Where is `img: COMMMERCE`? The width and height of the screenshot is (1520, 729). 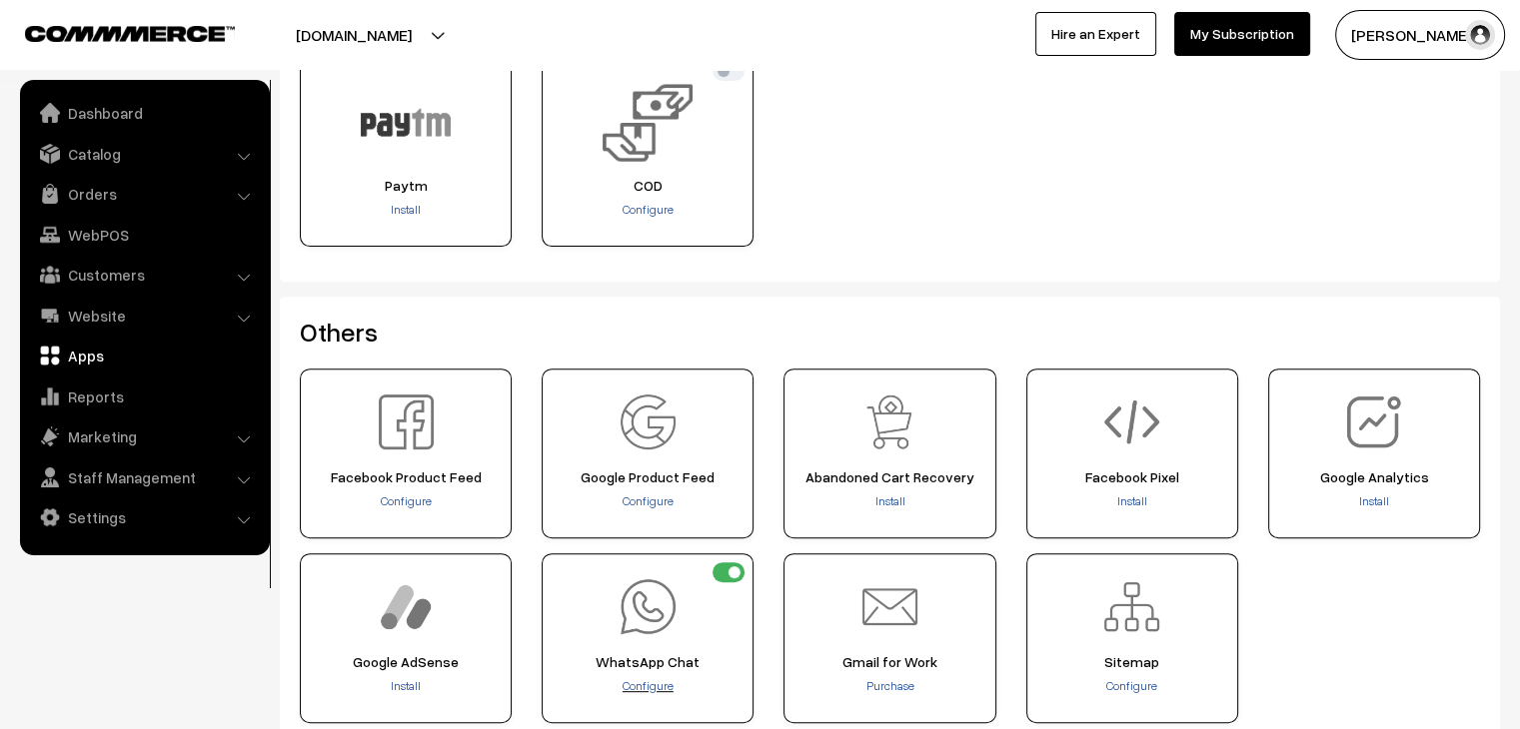
img: COMMMERCE is located at coordinates (130, 33).